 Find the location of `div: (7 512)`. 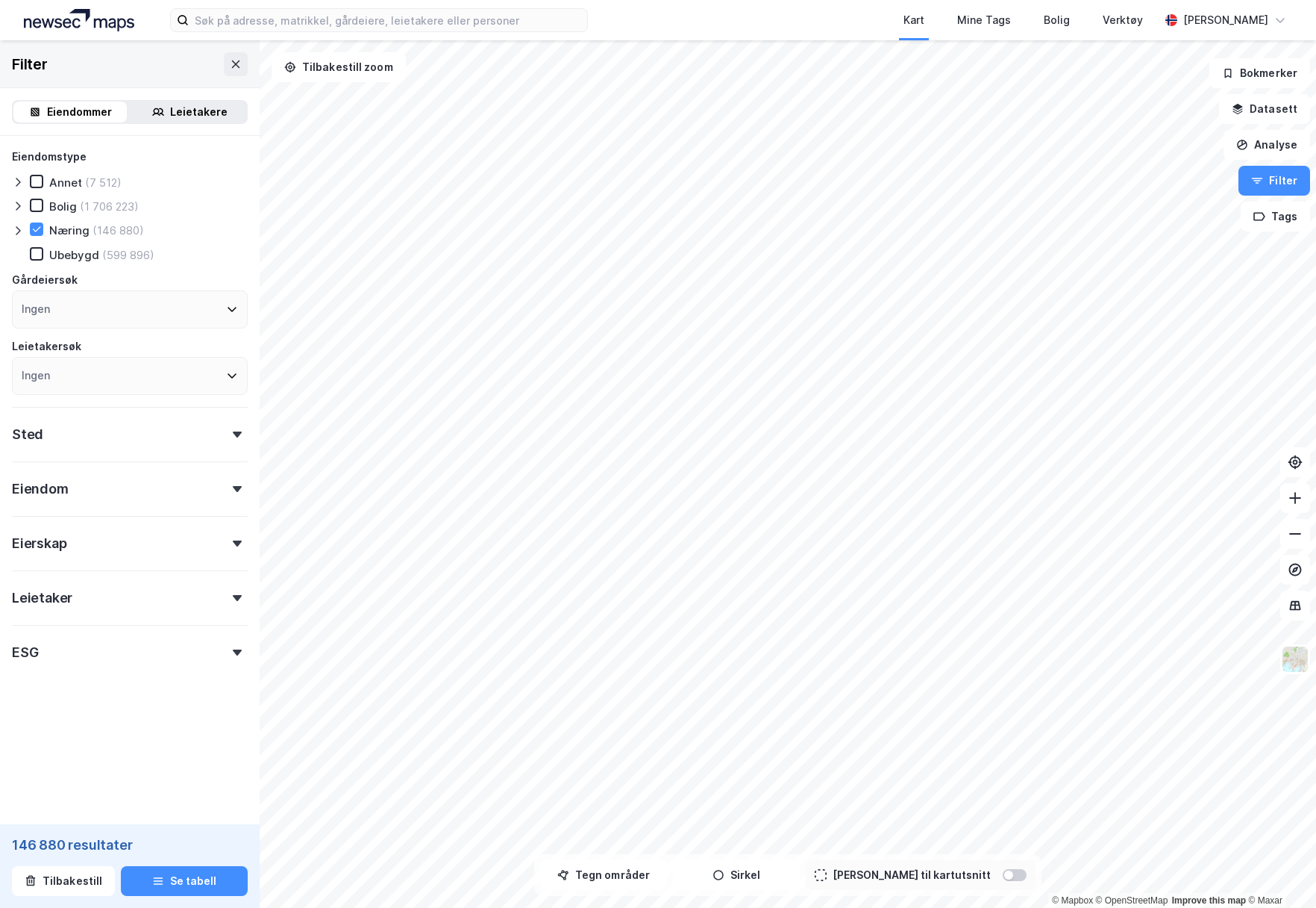

div: (7 512) is located at coordinates (103, 182).